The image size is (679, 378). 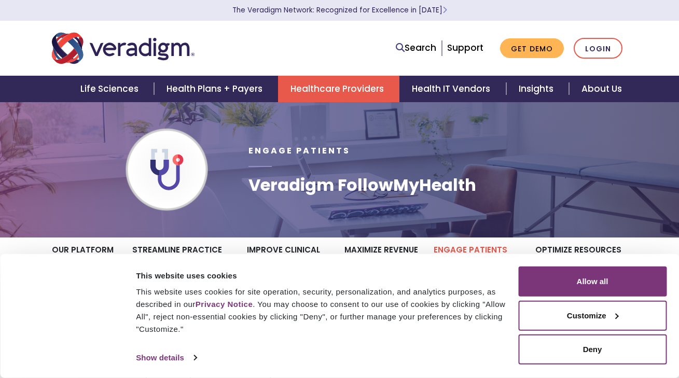 I want to click on a: About Us, so click(x=602, y=89).